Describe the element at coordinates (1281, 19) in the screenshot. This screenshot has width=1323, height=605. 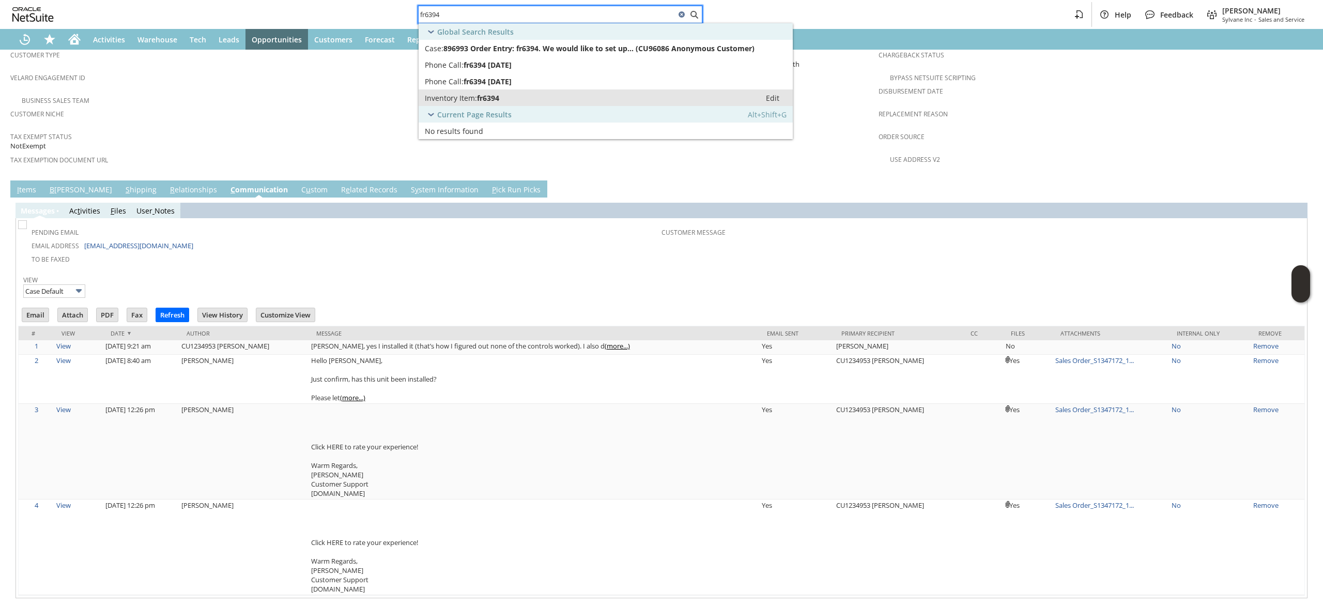
I see `span: Sales and Service` at that location.